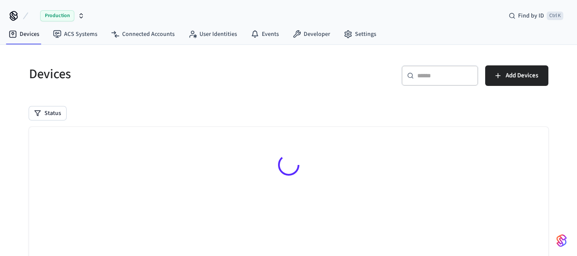 The image size is (577, 256). What do you see at coordinates (536, 16) in the screenshot?
I see `div: Find by IDCtrl K` at bounding box center [536, 16].